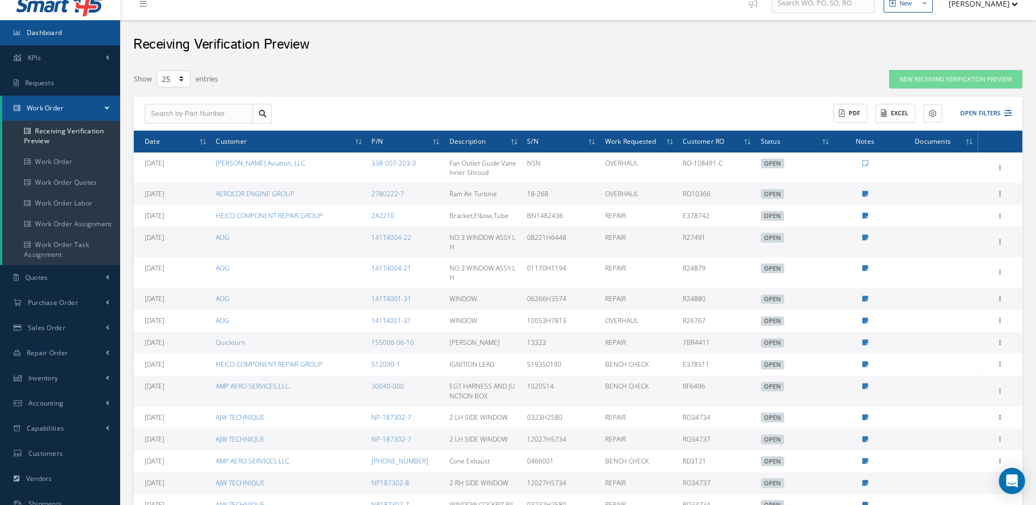 Image resolution: width=1036 pixels, height=505 pixels. Describe the element at coordinates (561, 364) in the screenshot. I see `td: S19350190` at that location.